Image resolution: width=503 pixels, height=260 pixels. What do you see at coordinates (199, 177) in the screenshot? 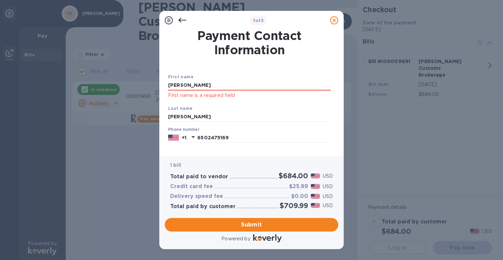
I see `h3: Total paid to vendor` at bounding box center [199, 177].